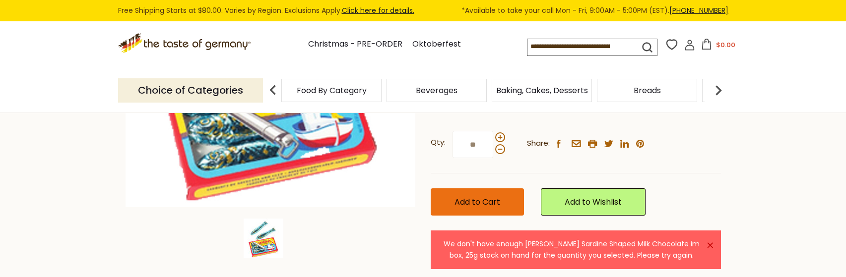 The height and width of the screenshot is (277, 846). I want to click on a: Click here for details., so click(378, 10).